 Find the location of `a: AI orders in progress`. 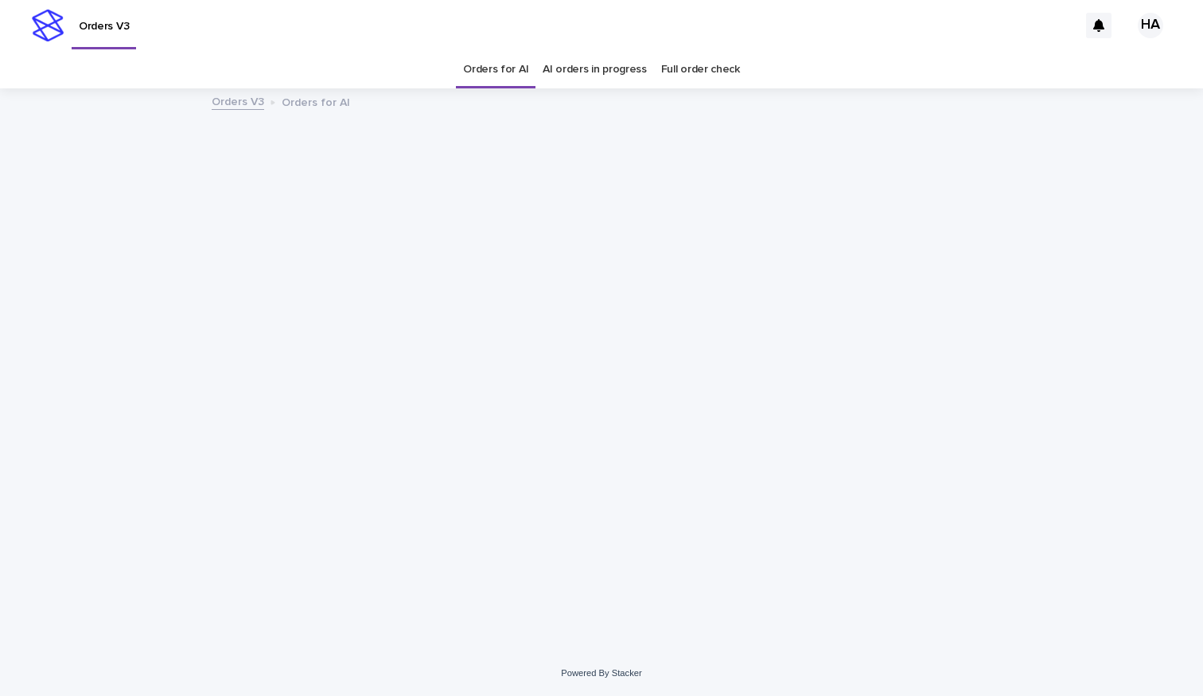

a: AI orders in progress is located at coordinates (594, 69).